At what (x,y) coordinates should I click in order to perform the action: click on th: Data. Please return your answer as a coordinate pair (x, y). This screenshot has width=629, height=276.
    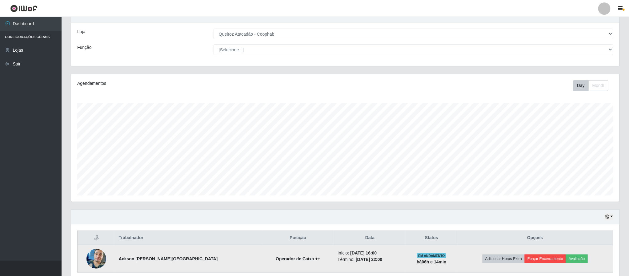
    Looking at the image, I should click on (370, 238).